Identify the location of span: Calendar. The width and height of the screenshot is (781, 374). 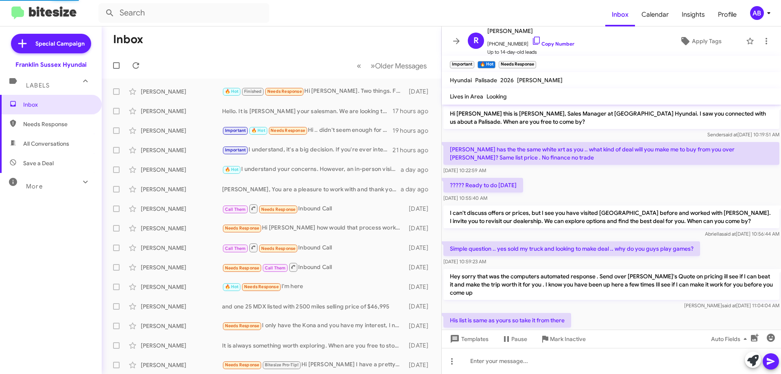
(655, 15).